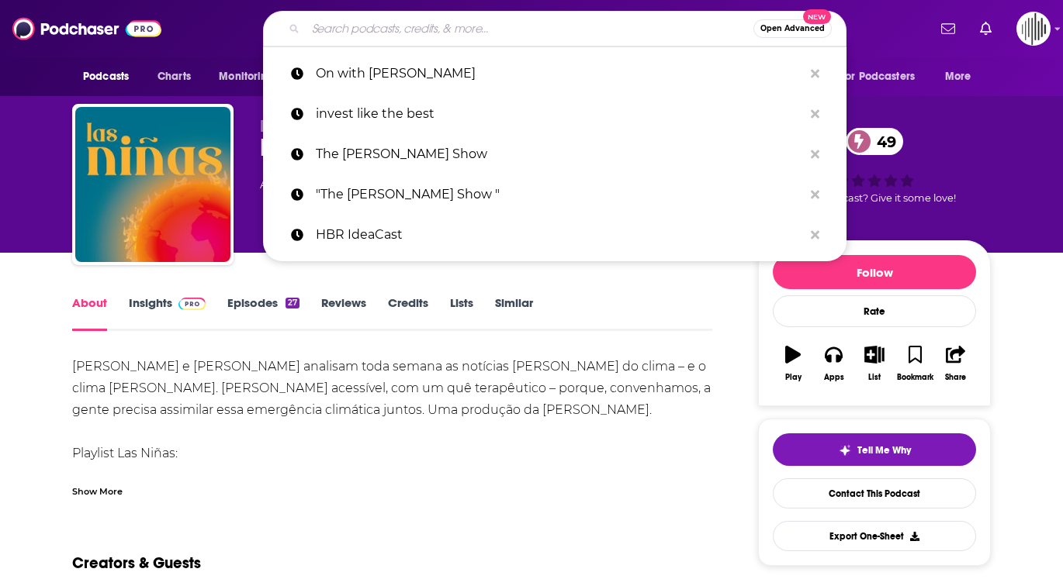 Image resolution: width=1063 pixels, height=579 pixels. What do you see at coordinates (344, 313) in the screenshot?
I see `a: Reviews` at bounding box center [344, 313].